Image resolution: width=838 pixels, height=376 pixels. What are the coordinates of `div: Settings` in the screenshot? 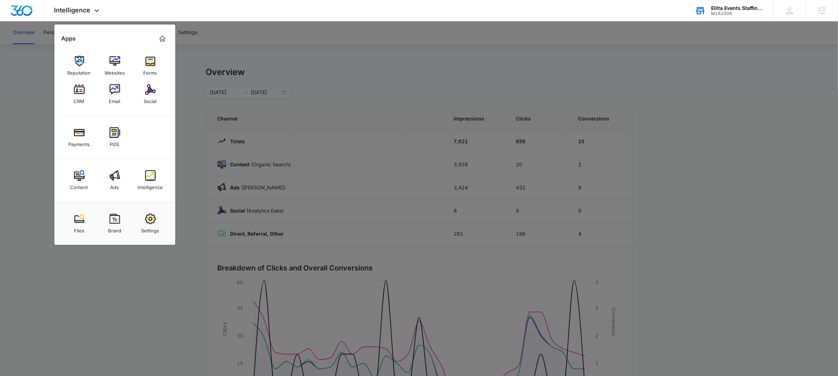 It's located at (150, 229).